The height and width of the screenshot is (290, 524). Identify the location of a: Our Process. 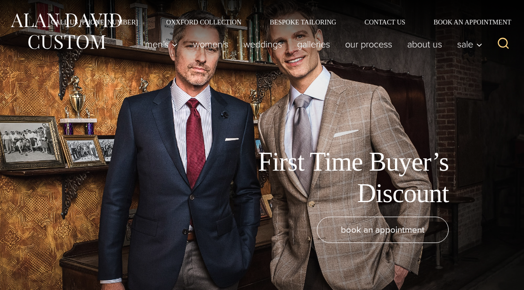
(368, 44).